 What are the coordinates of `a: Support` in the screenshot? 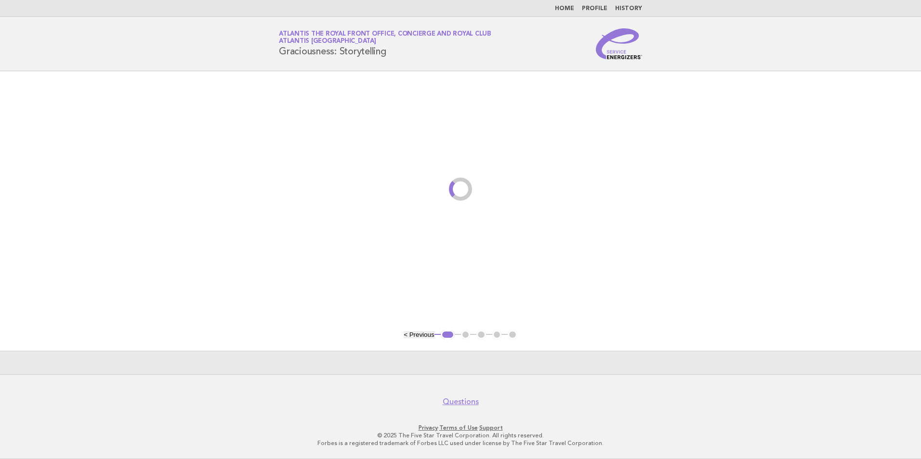 It's located at (491, 428).